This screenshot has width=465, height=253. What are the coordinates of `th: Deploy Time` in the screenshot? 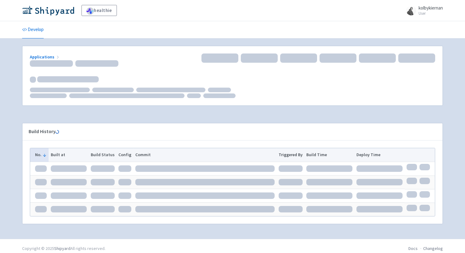 It's located at (379, 155).